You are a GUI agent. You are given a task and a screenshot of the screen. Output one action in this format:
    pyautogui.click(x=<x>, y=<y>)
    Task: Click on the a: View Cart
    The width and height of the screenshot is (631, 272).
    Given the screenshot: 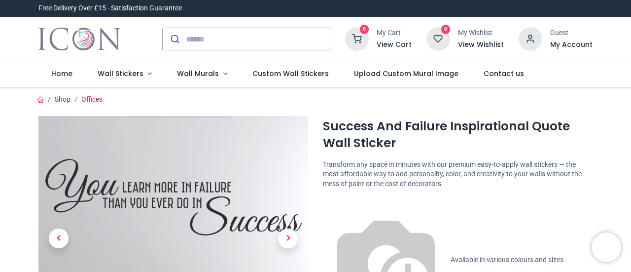 What is the action you would take?
    pyautogui.click(x=394, y=45)
    